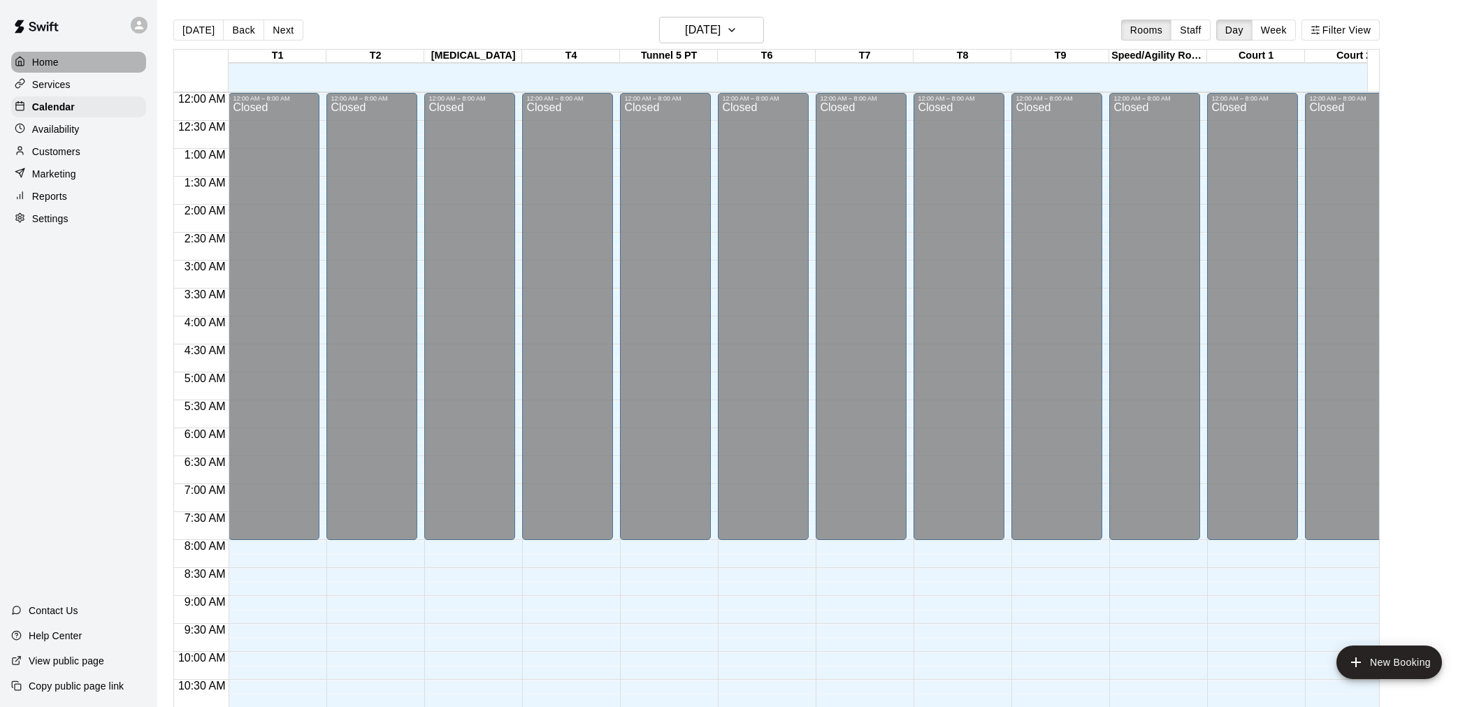  I want to click on p: Settings, so click(50, 219).